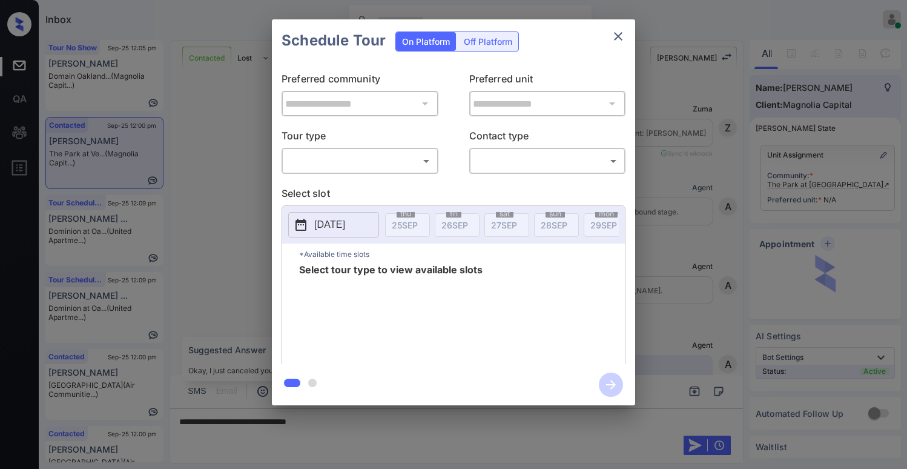 This screenshot has width=907, height=469. What do you see at coordinates (360, 138) in the screenshot?
I see `p: Tour type` at bounding box center [360, 138].